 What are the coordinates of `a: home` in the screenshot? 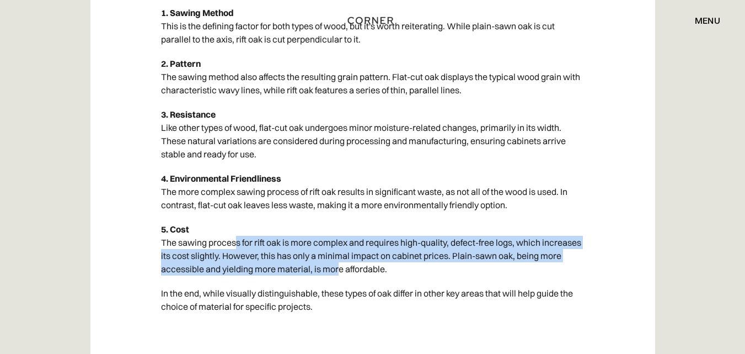 It's located at (372, 20).